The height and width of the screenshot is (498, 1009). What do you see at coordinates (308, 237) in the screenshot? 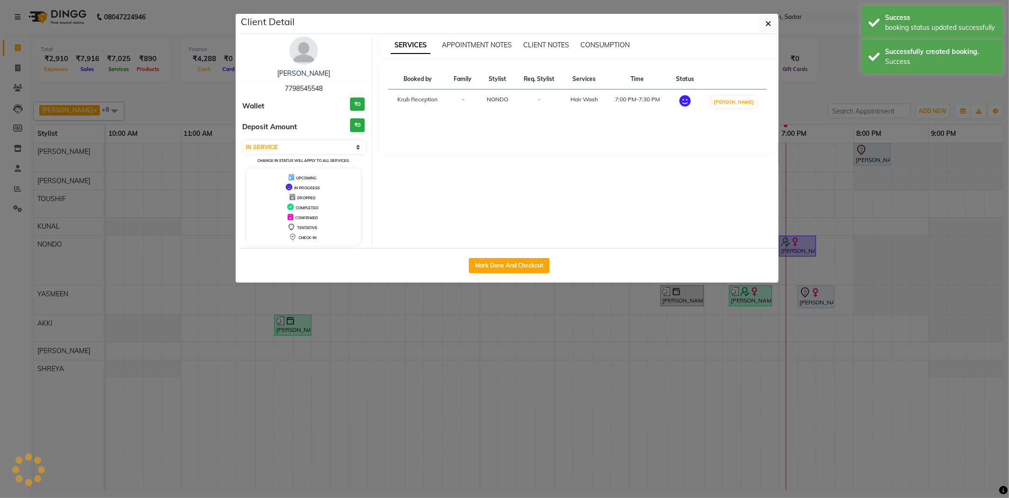
I see `span: CHECK-IN` at bounding box center [308, 237].